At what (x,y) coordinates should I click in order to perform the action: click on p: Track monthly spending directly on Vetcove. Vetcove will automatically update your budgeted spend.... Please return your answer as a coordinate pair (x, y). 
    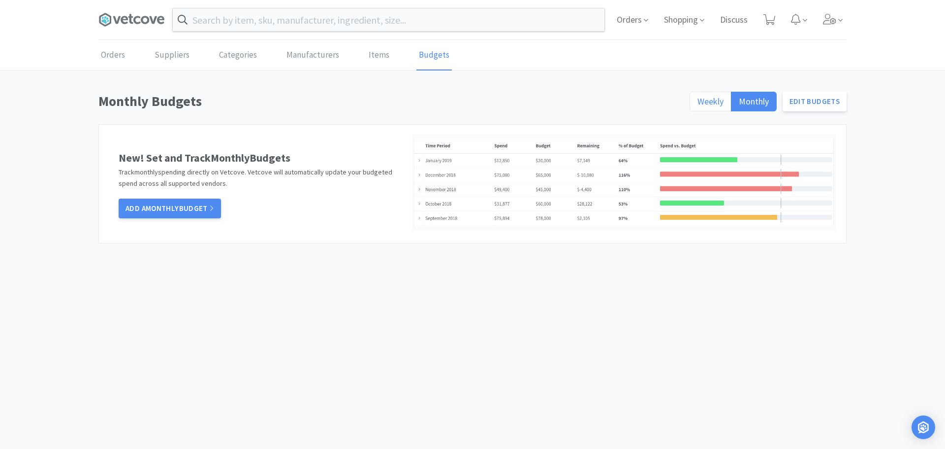
    Looking at the image, I should click on (260, 177).